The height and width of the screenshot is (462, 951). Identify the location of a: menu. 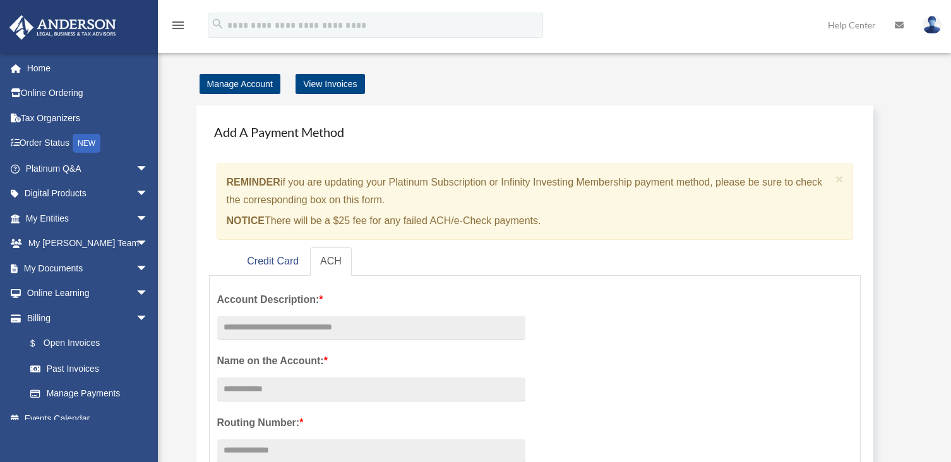
(178, 27).